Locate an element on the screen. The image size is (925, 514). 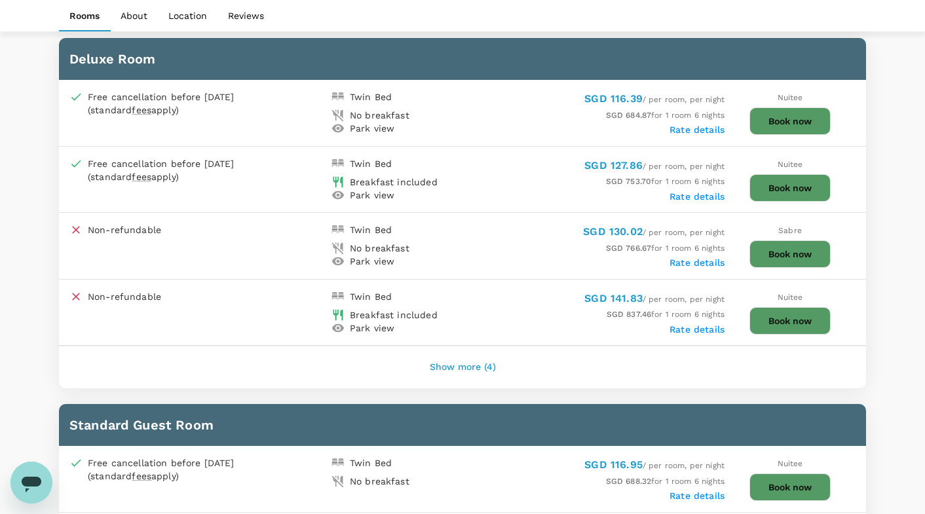
span: Sabre is located at coordinates (790, 231).